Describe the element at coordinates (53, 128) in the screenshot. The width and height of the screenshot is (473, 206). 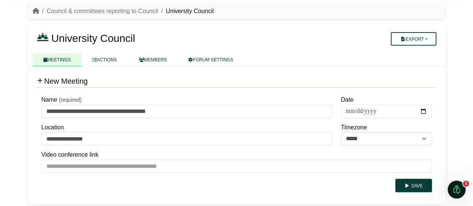
I see `label: Location` at that location.